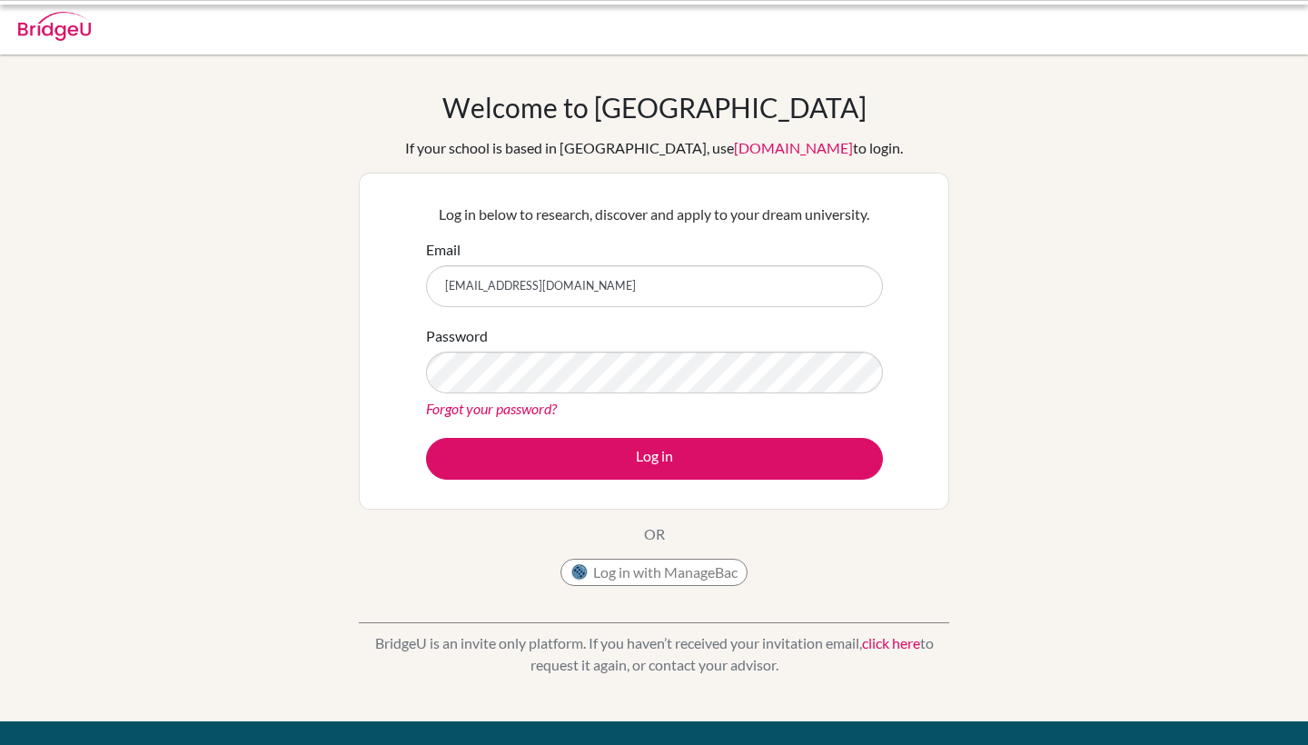 This screenshot has width=1308, height=745. Describe the element at coordinates (891, 642) in the screenshot. I see `a: click here` at that location.